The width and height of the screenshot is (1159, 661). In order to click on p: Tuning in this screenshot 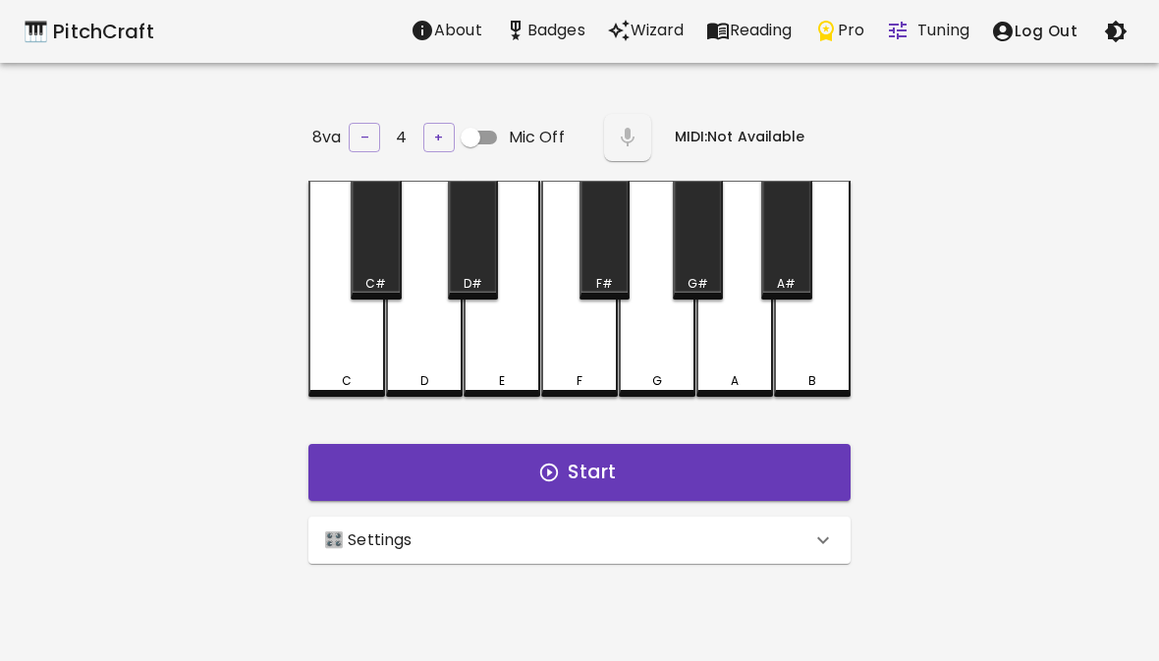, I will do `click(943, 30)`.